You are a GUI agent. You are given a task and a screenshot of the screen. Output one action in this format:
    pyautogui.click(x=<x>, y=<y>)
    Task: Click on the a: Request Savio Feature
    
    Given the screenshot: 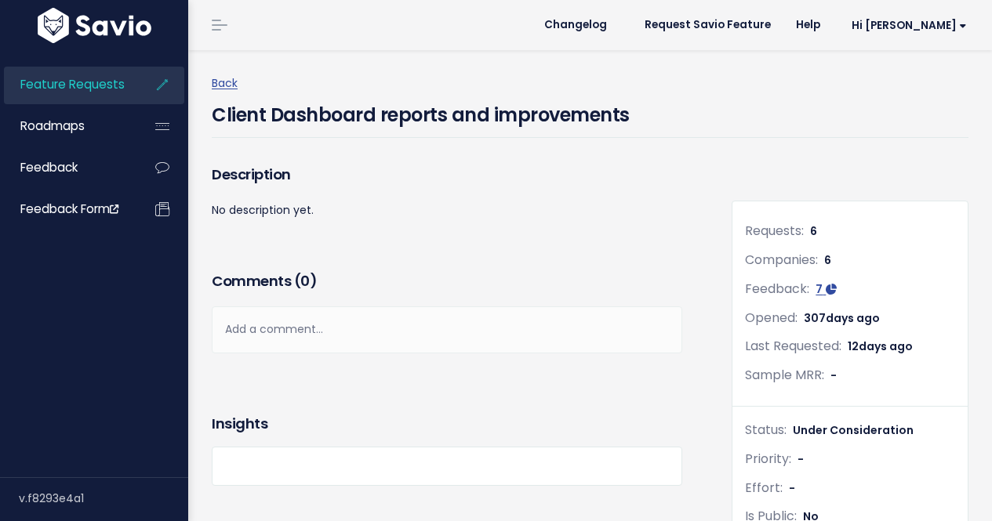 What is the action you would take?
    pyautogui.click(x=707, y=25)
    